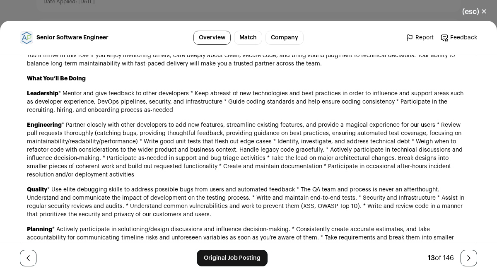 Image resolution: width=497 pixels, height=273 pixels. Describe the element at coordinates (212, 38) in the screenshot. I see `a: Overview` at that location.